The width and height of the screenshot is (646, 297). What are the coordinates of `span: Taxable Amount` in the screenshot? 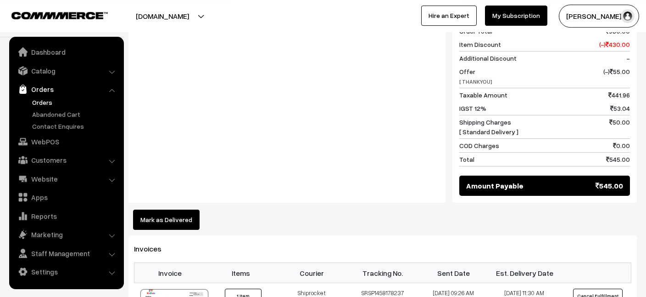 It's located at (483, 95).